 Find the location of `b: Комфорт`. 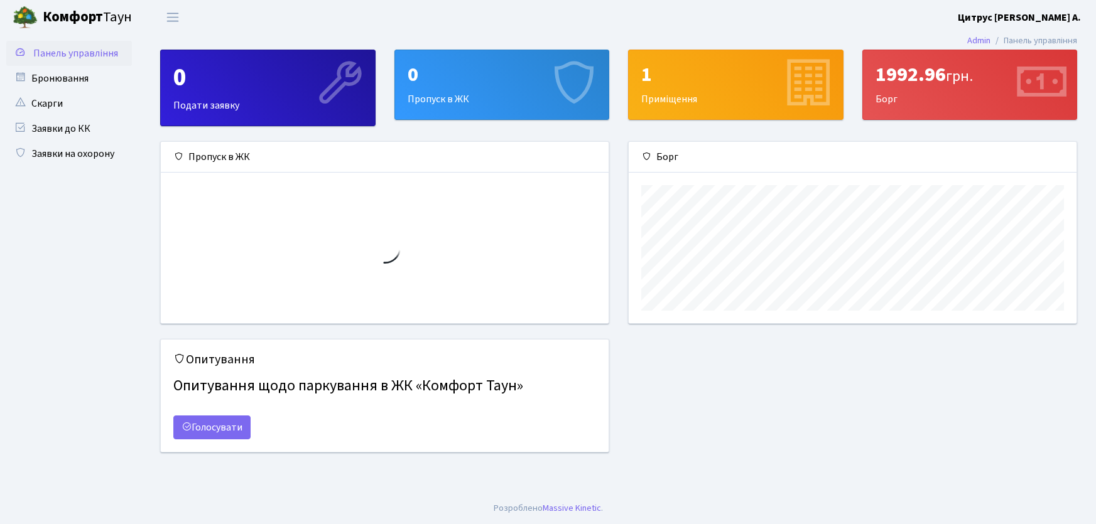

b: Комфорт is located at coordinates (73, 17).